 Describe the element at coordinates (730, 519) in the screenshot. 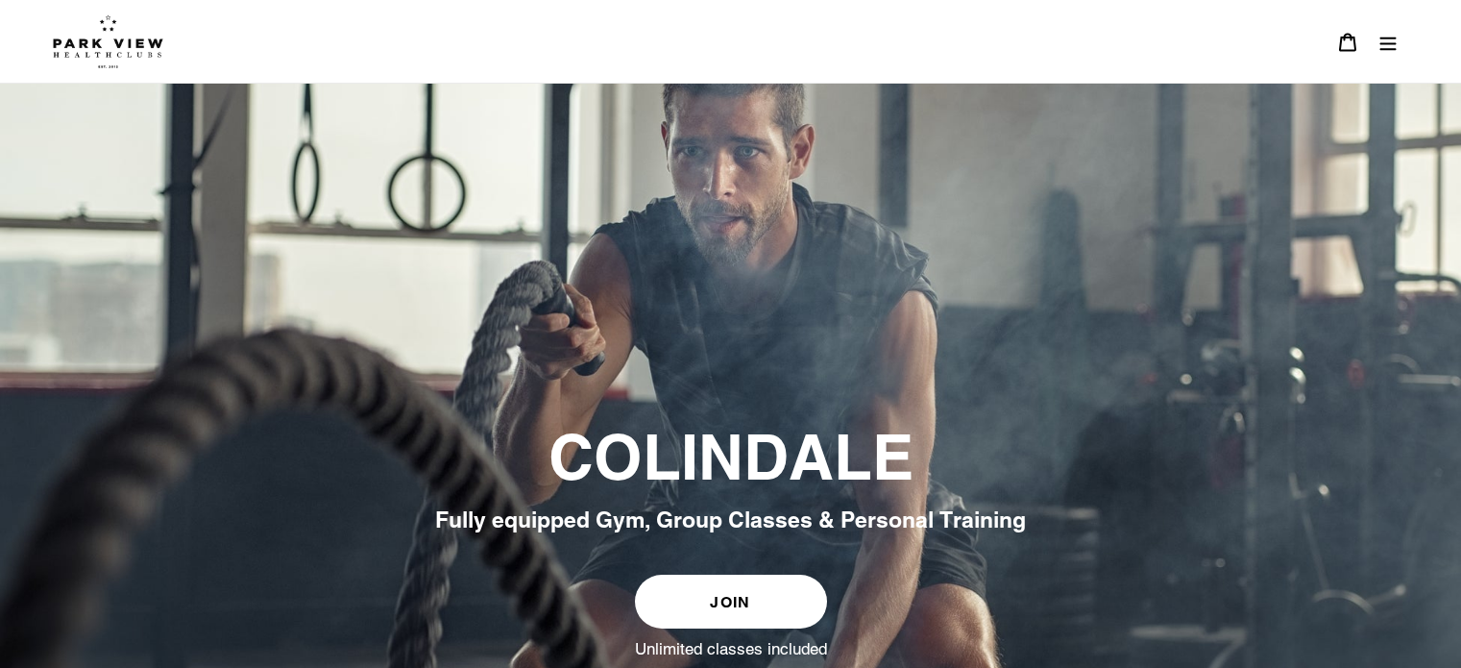

I see `span: Fully equipped Gym, Group Classes & Personal Training` at that location.